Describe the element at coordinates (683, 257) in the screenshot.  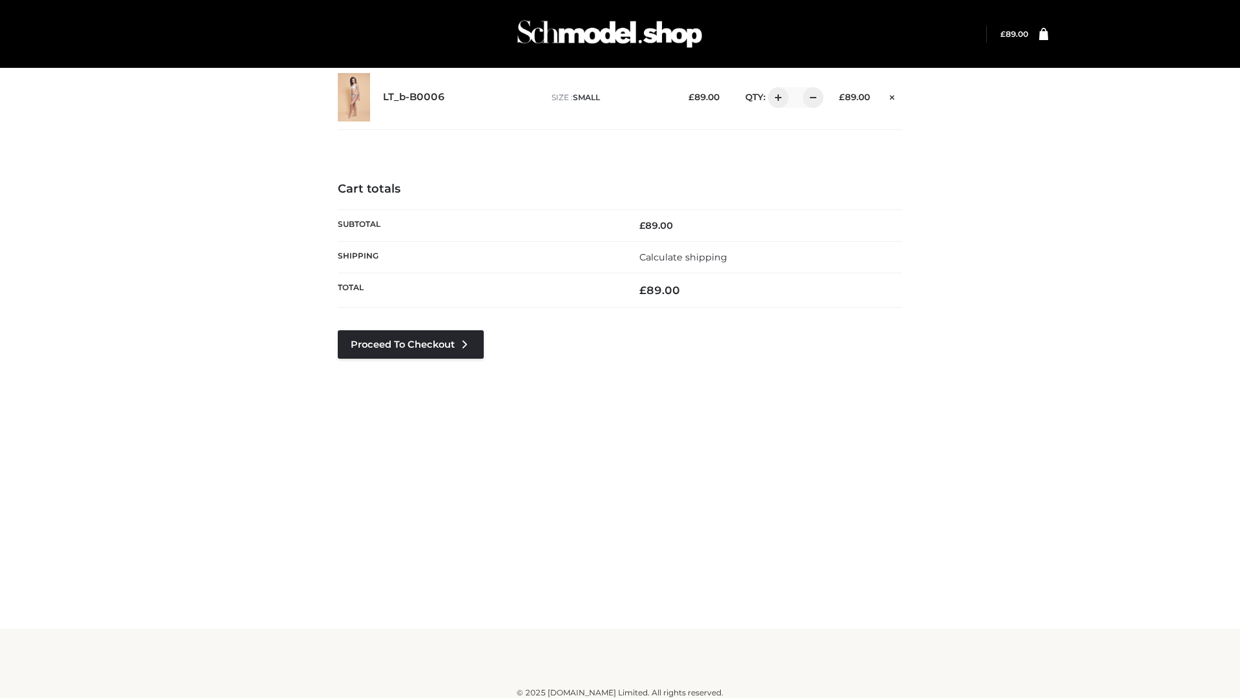
I see `a: Calculate shipping` at that location.